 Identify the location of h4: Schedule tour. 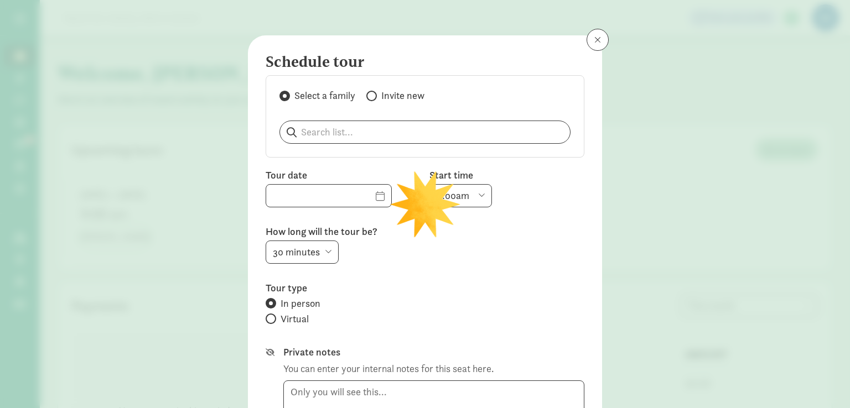
(420, 62).